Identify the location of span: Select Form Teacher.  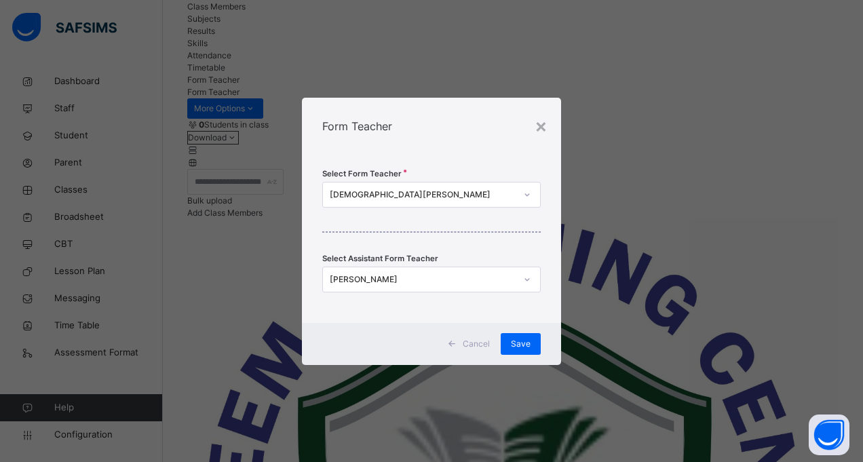
(361, 174).